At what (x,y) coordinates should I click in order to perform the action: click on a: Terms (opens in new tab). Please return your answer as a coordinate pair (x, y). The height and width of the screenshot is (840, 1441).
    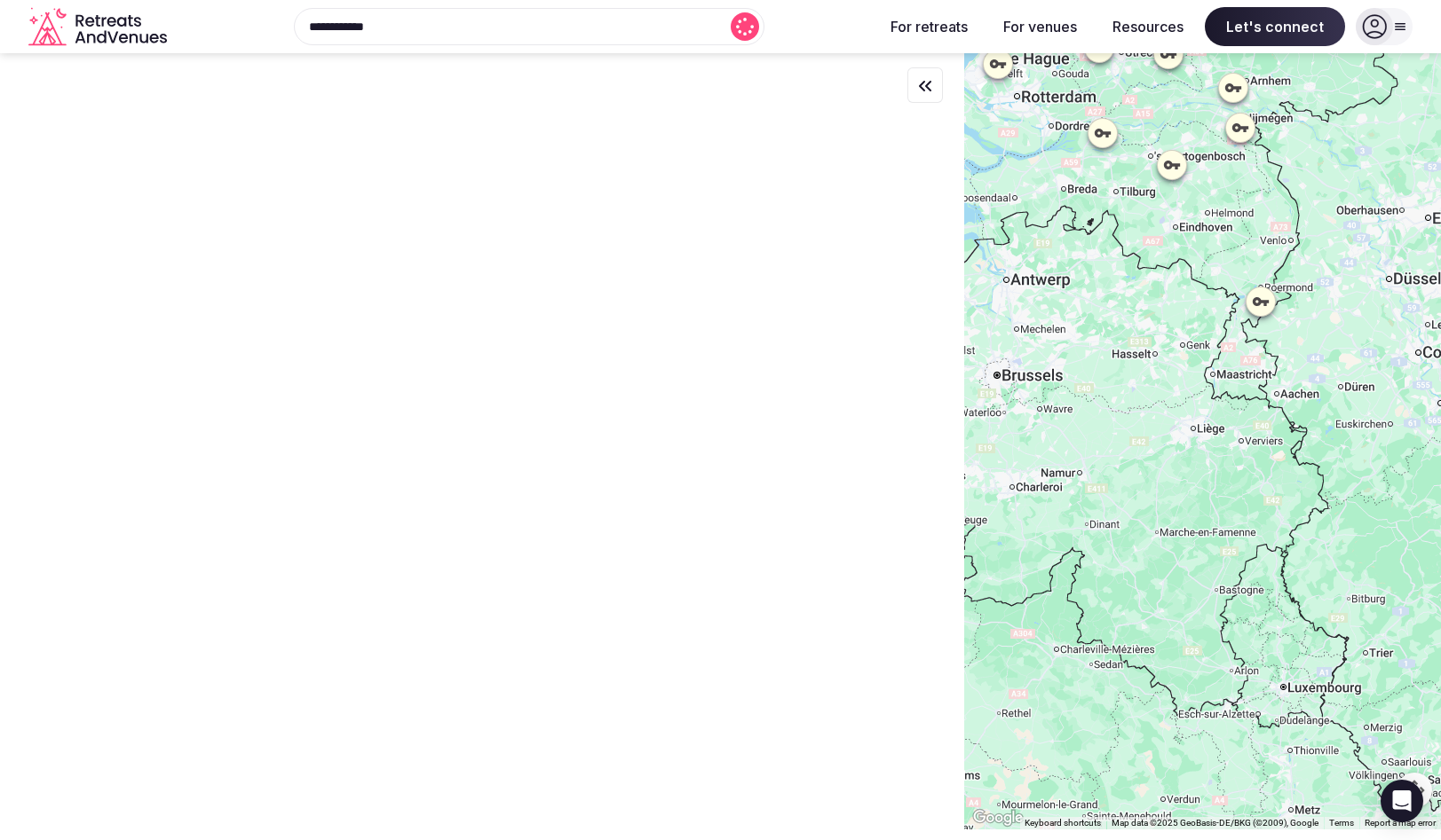
    Looking at the image, I should click on (1341, 823).